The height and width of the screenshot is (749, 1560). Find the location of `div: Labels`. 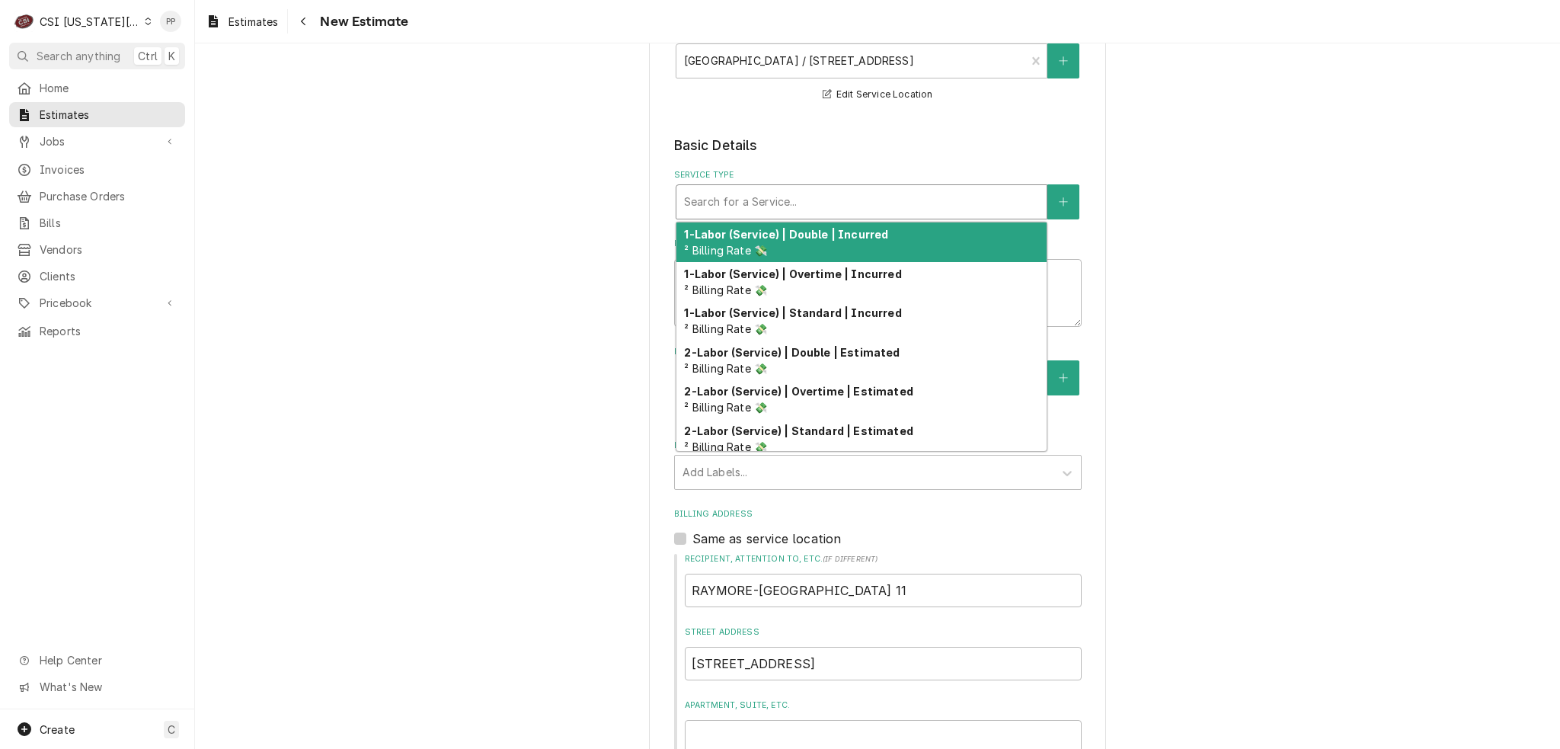

div: Labels is located at coordinates (878, 464).